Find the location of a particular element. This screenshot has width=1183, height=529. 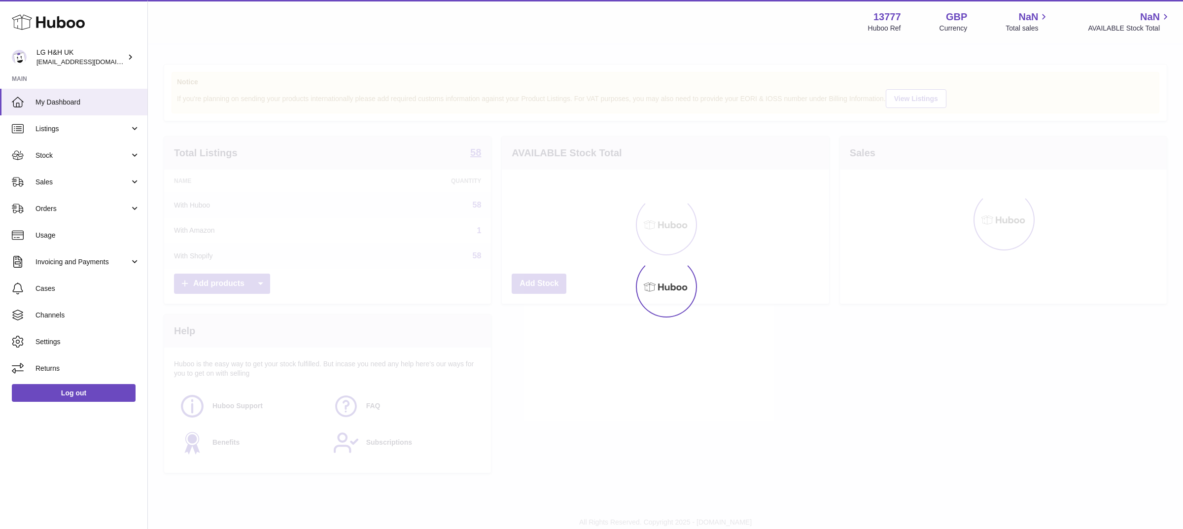

span: Cases is located at coordinates (88, 288).